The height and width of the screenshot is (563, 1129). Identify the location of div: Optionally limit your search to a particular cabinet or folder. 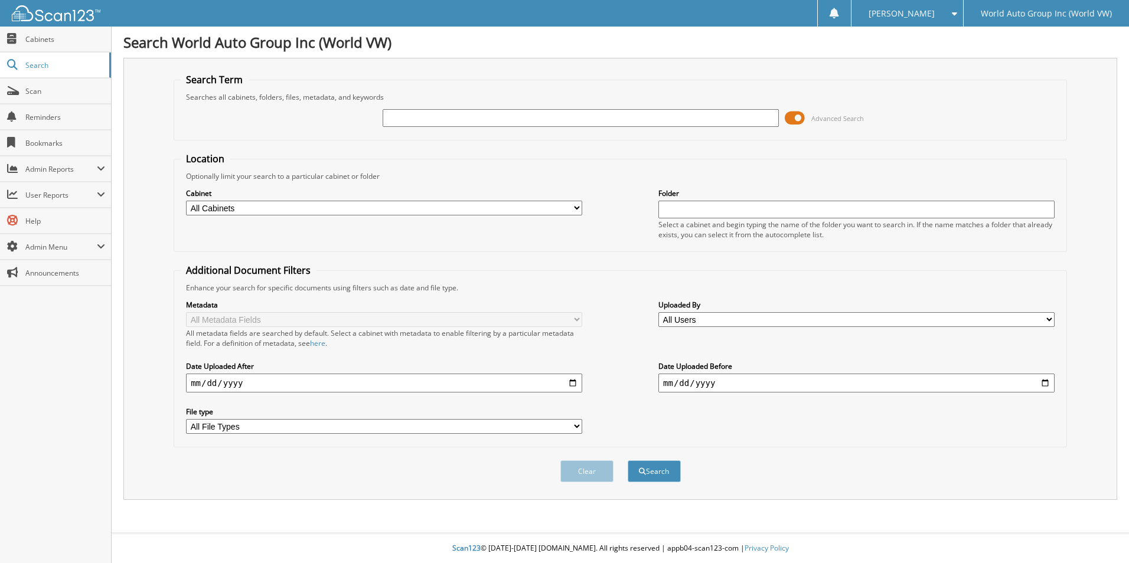
(620, 176).